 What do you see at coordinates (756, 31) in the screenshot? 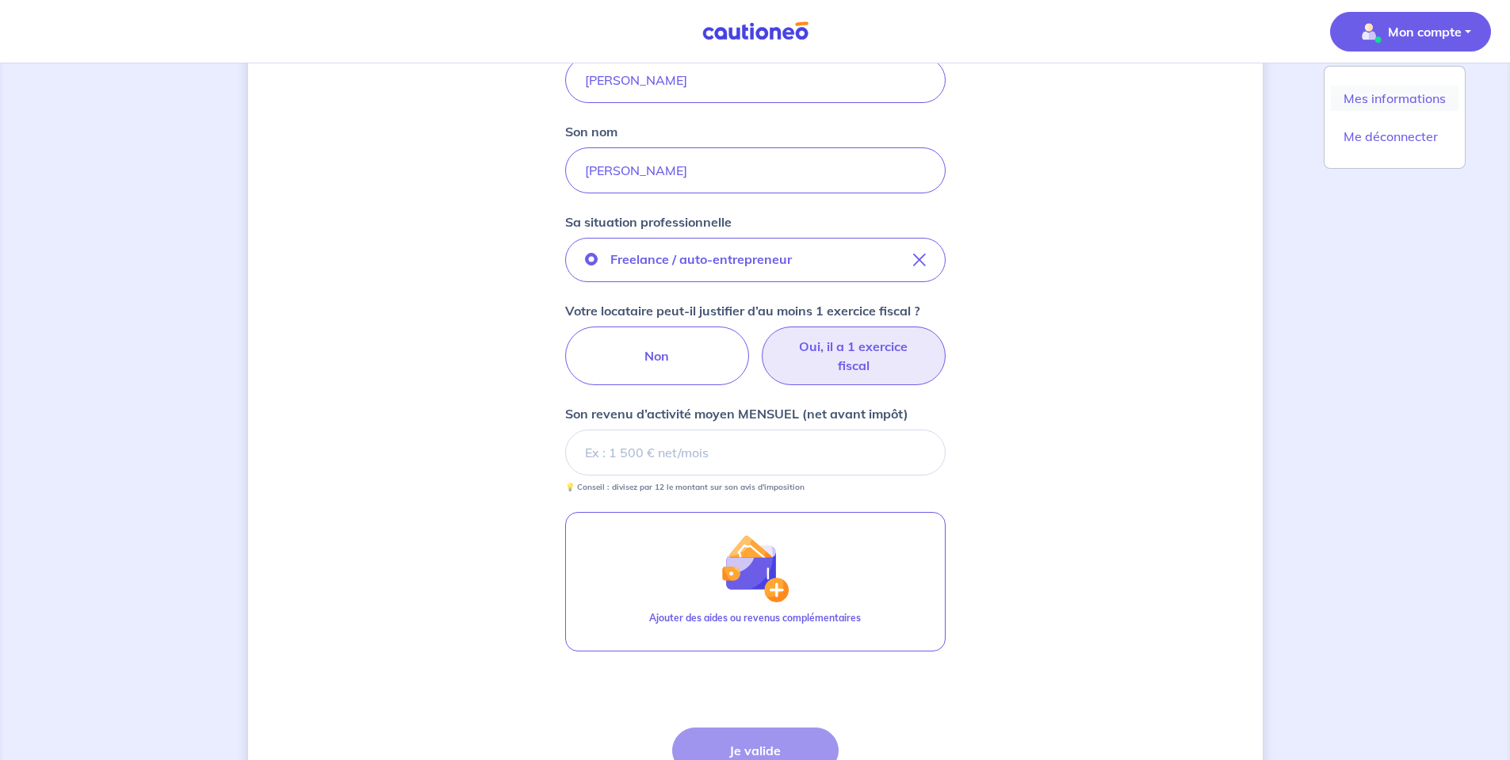
I see `img: Cautioneo` at bounding box center [756, 31].